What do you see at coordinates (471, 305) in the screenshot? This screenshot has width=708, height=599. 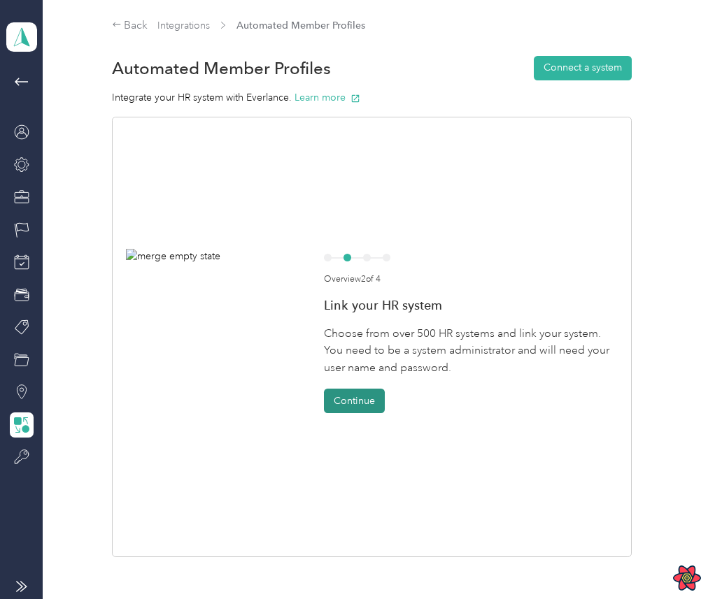 I see `div: Link your HR system` at bounding box center [471, 305].